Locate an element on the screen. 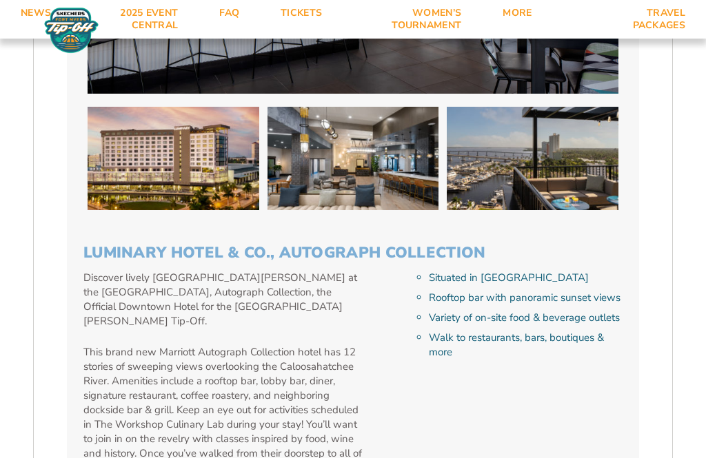 The width and height of the screenshot is (706, 458). li: Walk to restaurants, bars, boutiques & more is located at coordinates (525, 345).